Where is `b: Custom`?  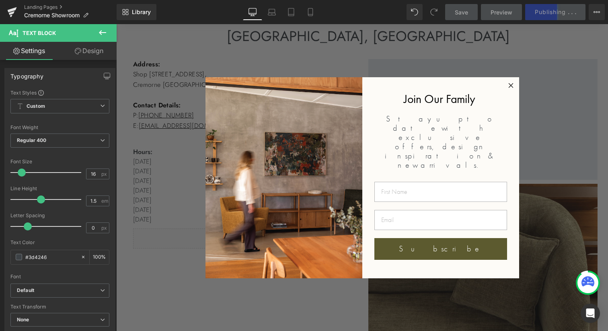 b: Custom is located at coordinates (36, 106).